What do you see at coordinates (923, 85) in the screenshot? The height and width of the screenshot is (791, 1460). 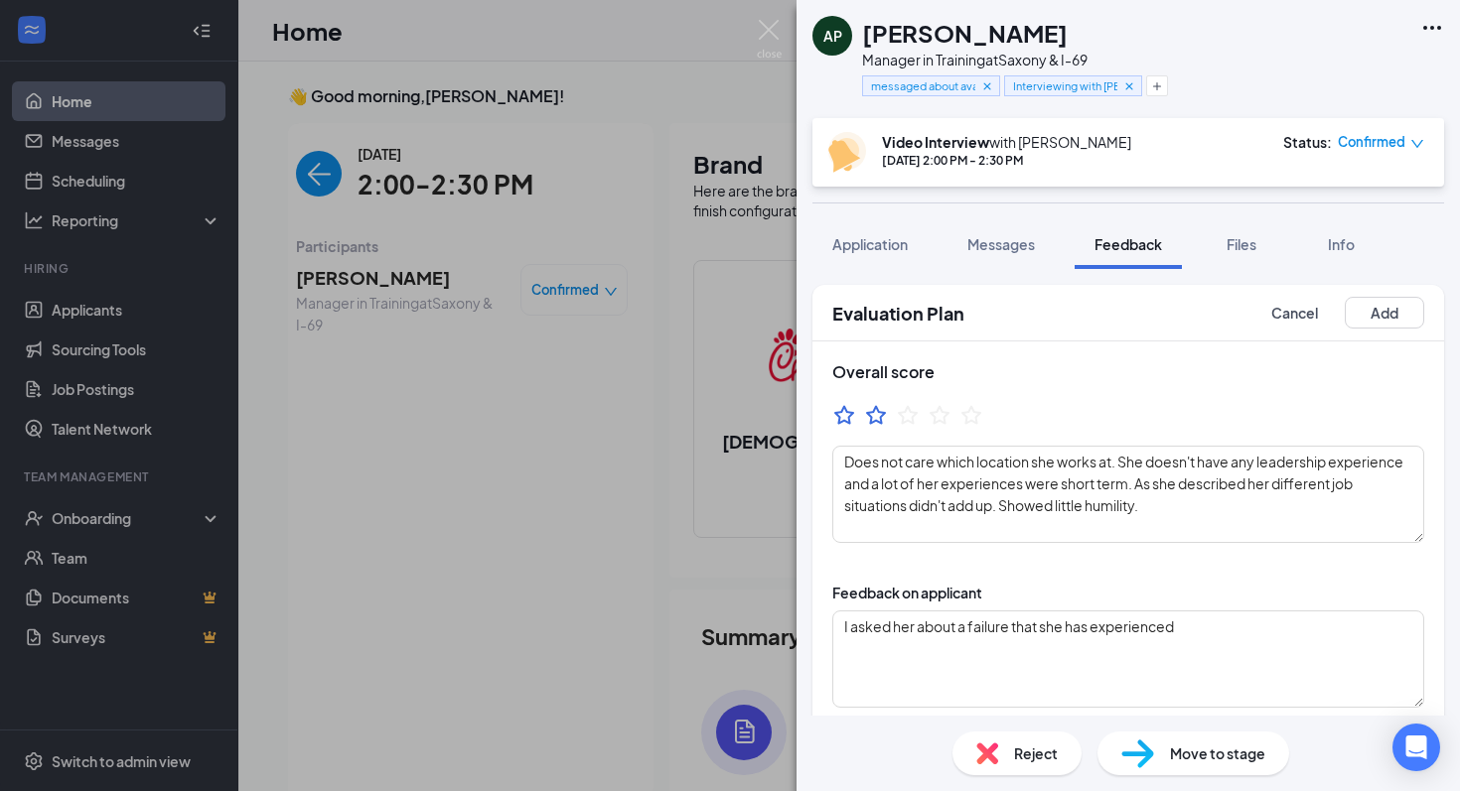 I see `span: messaged about availability` at bounding box center [923, 85].